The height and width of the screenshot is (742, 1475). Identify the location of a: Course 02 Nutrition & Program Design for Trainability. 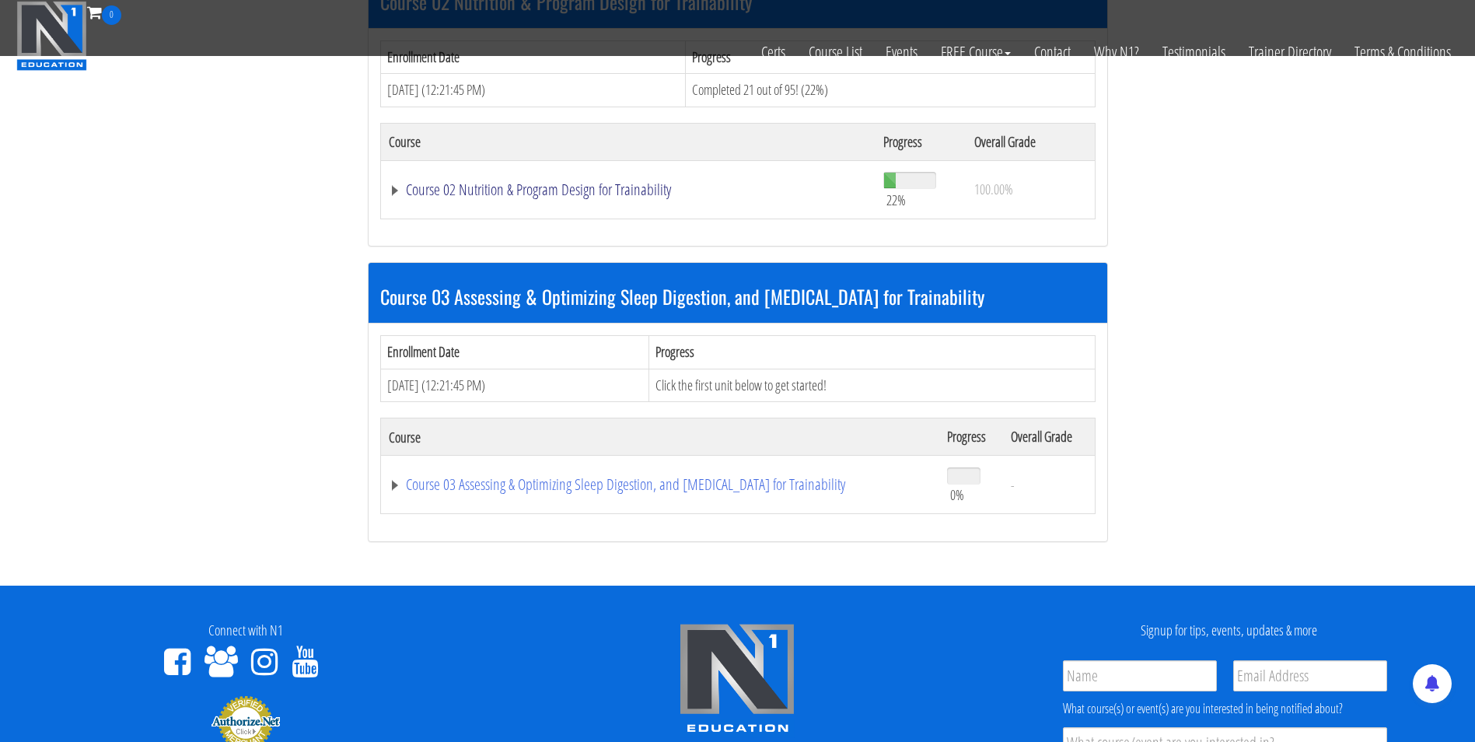
(628, 190).